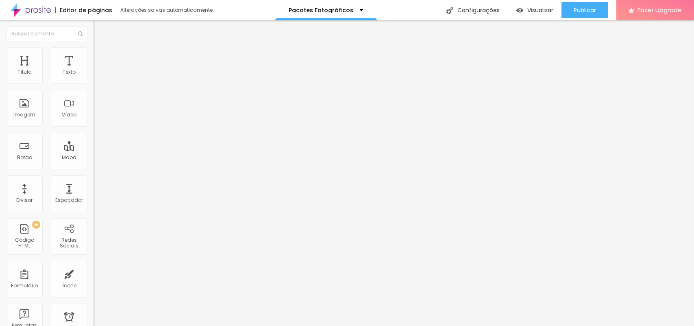 This screenshot has width=694, height=326. Describe the element at coordinates (540, 10) in the screenshot. I see `span: Visualizar` at that location.